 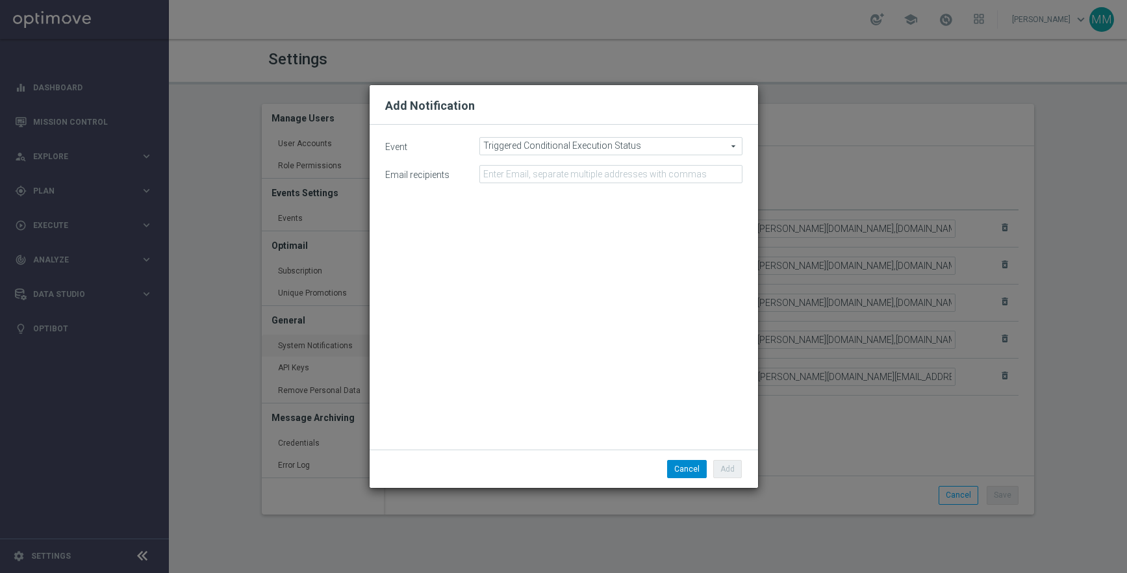 I want to click on label: Email recipients, so click(x=422, y=173).